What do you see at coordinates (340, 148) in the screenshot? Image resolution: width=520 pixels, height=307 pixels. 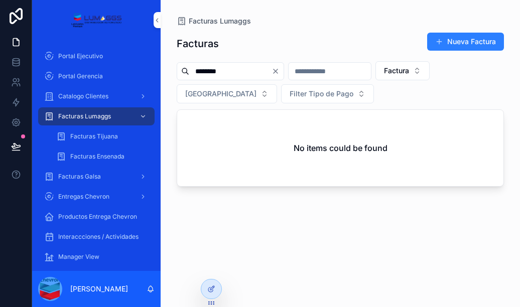 I see `h2: No items could be found` at bounding box center [340, 148].